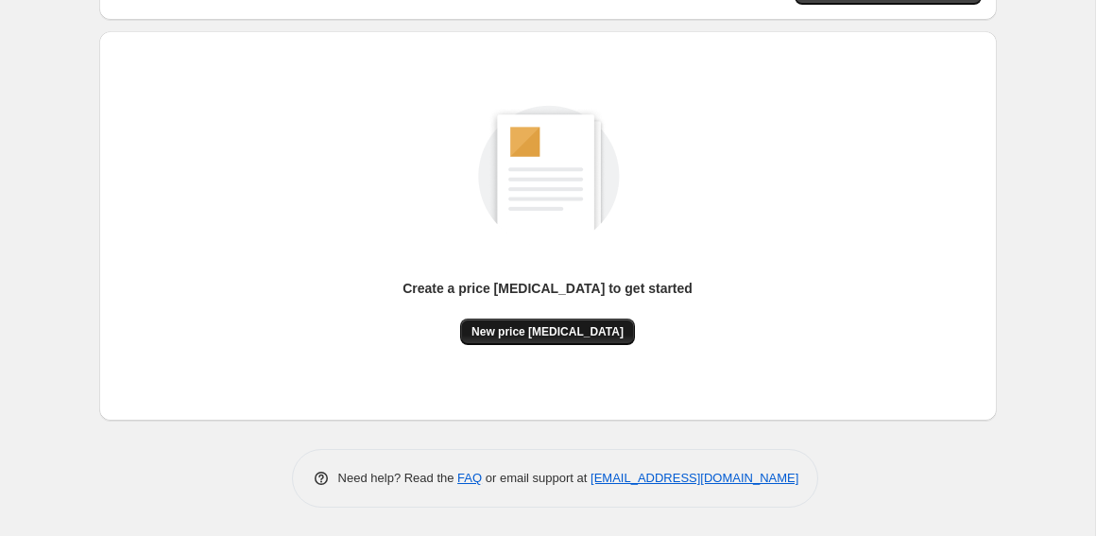 The image size is (1096, 536). I want to click on span: or email support at, so click(536, 477).